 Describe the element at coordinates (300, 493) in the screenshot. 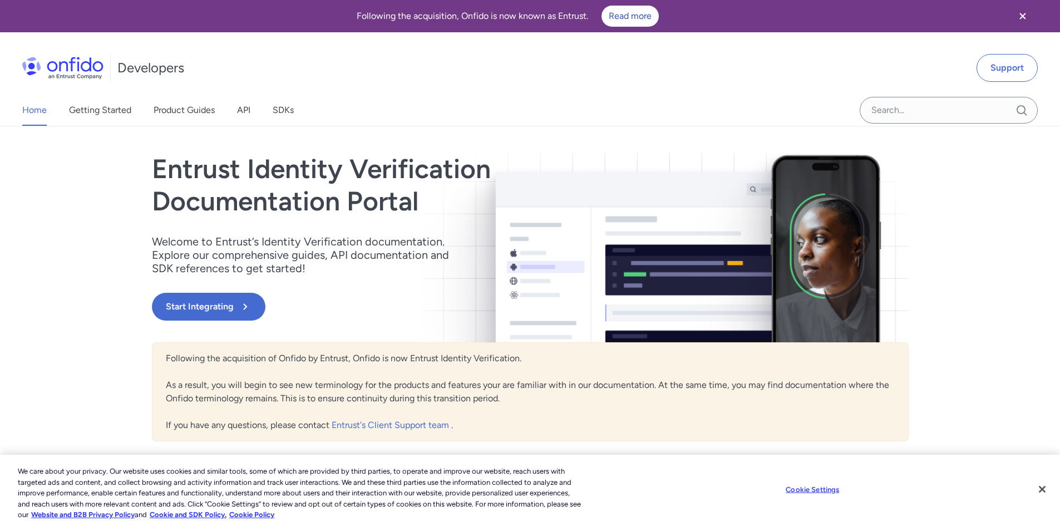

I see `div: We care about your privacy. Our website uses cookies and similar tools, some of which are provide...` at that location.